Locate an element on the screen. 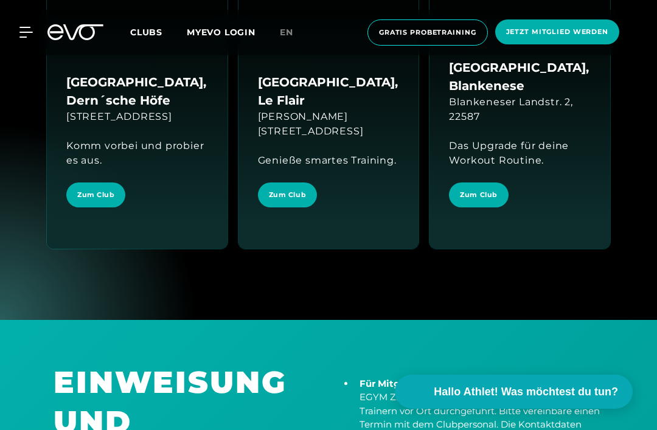 This screenshot has width=657, height=430. a: en is located at coordinates (294, 32).